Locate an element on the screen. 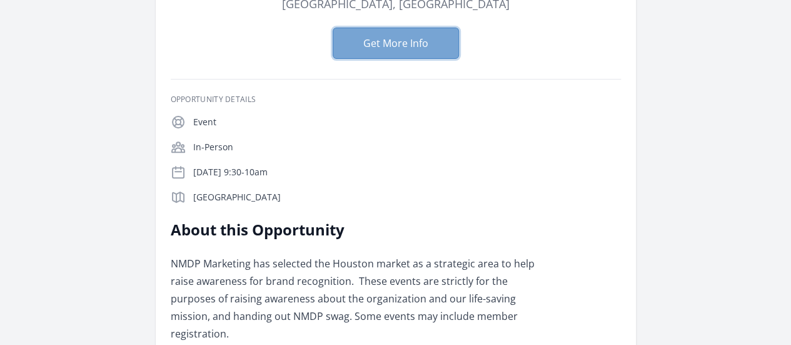 The height and width of the screenshot is (345, 791). h3: Opportunity Details is located at coordinates (396, 99).